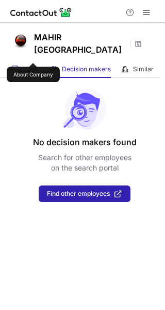  Describe the element at coordinates (41, 12) in the screenshot. I see `img: ContactOut v5.3.10` at that location.